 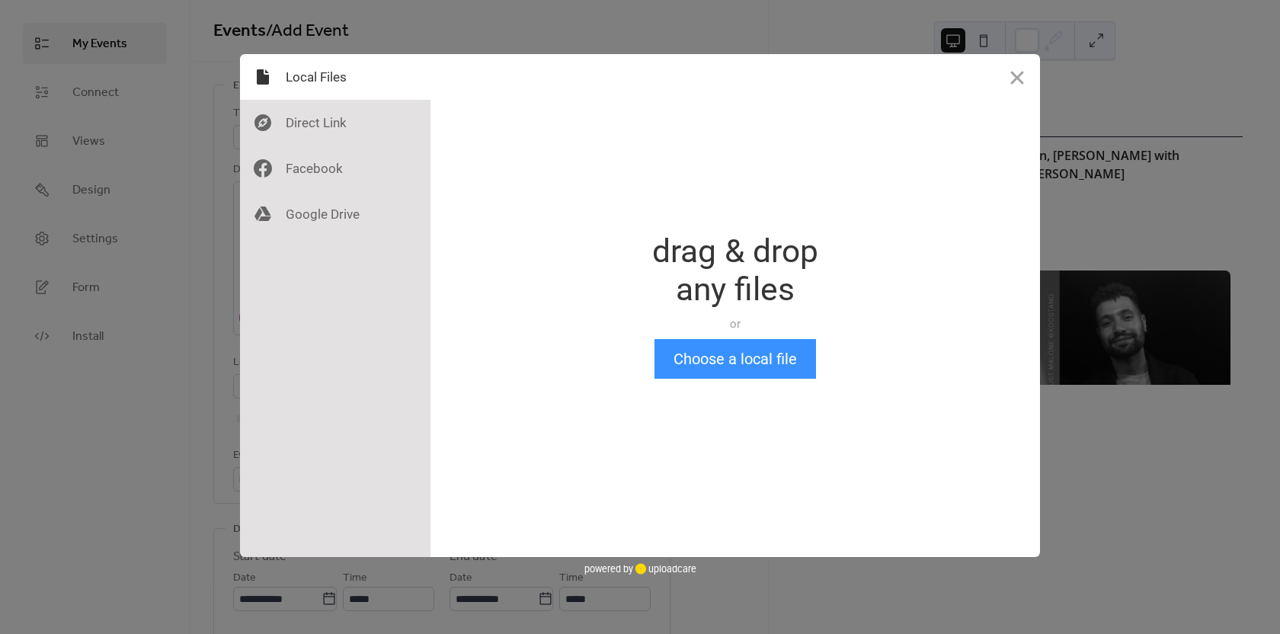 What do you see at coordinates (335, 123) in the screenshot?
I see `div: Direct Link` at bounding box center [335, 123].